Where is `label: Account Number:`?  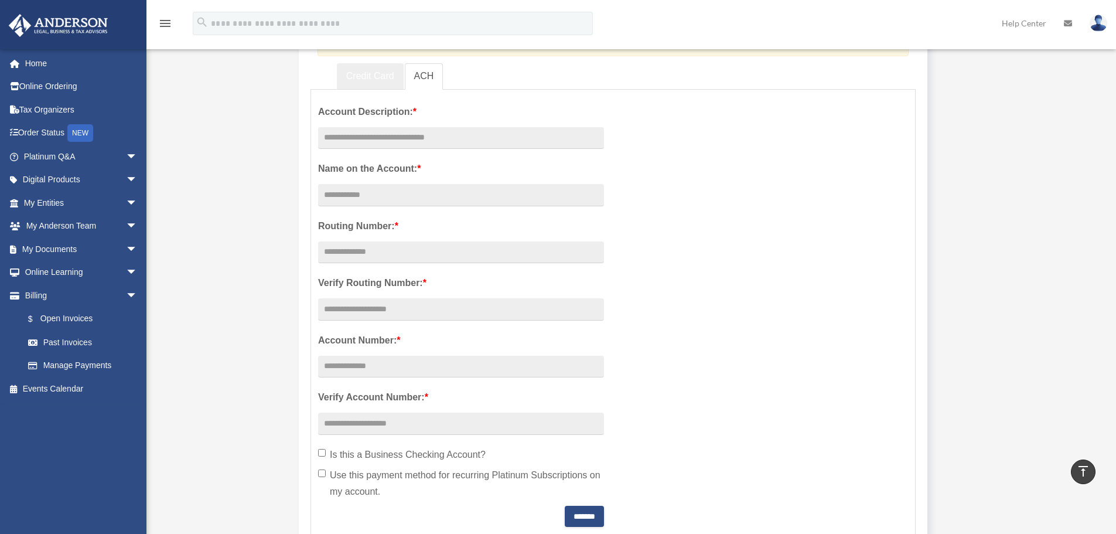
label: Account Number: is located at coordinates (461, 340).